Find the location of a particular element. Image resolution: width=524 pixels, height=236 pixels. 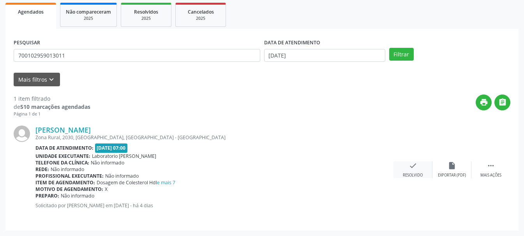

div: de is located at coordinates (52, 107).